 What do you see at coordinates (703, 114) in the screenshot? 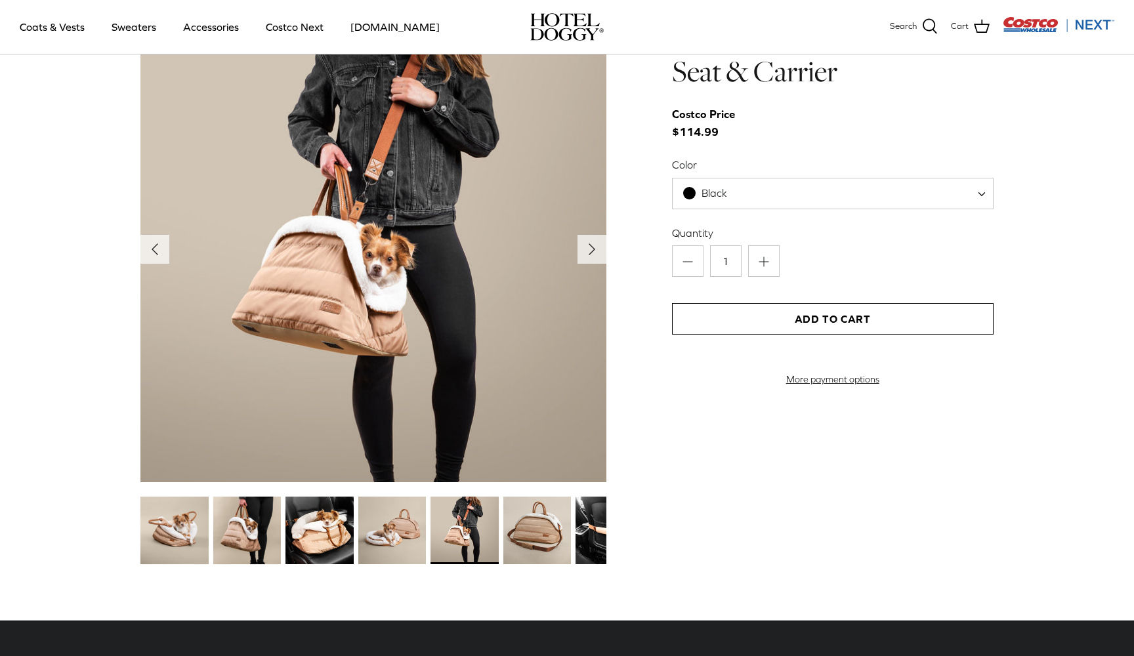
I see `div: Costco Price` at bounding box center [703, 114].